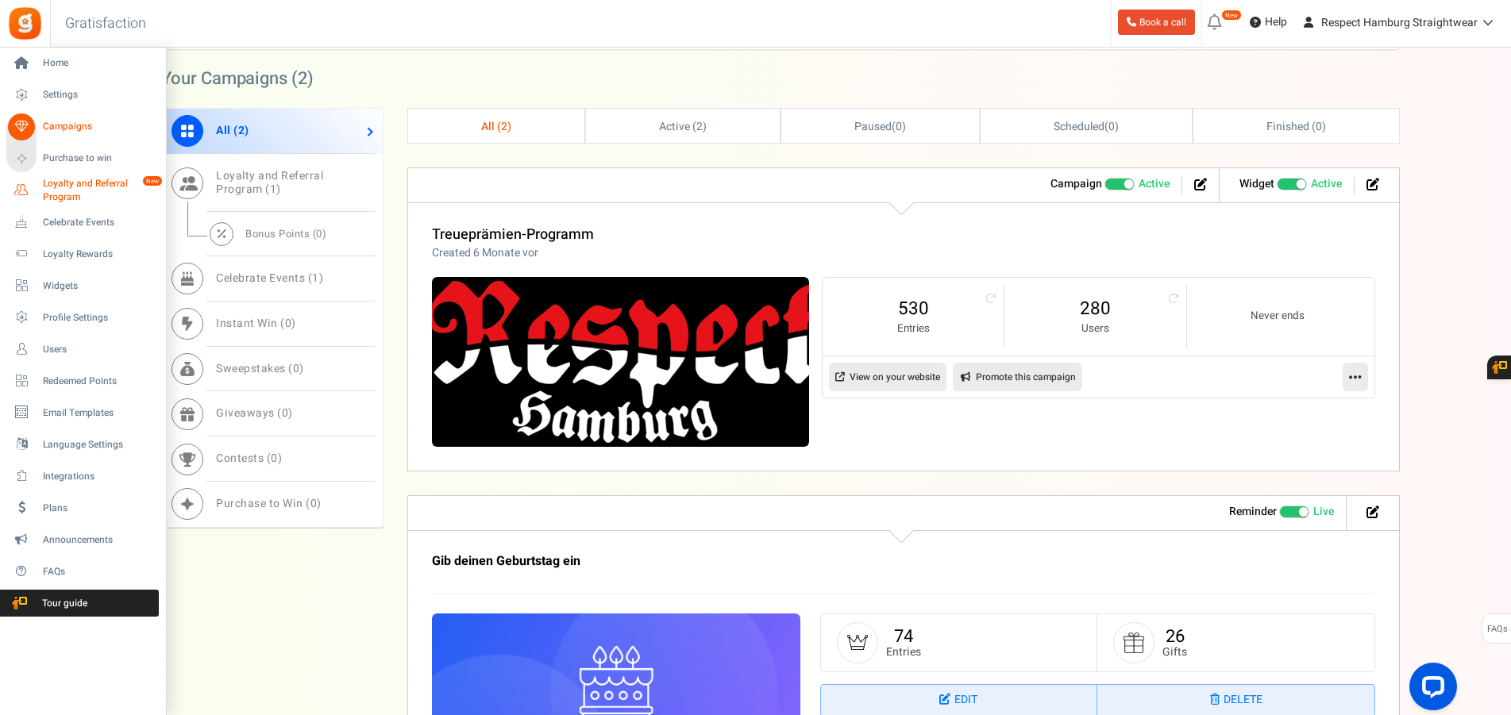  I want to click on a: Loyalty and Referral Program New, so click(83, 191).